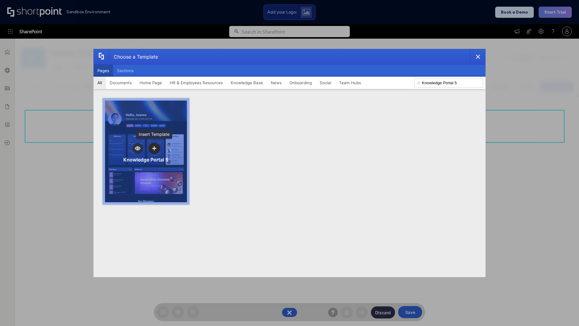 This screenshot has height=326, width=579. Describe the element at coordinates (133, 57) in the screenshot. I see `div: Choose a Template` at that location.